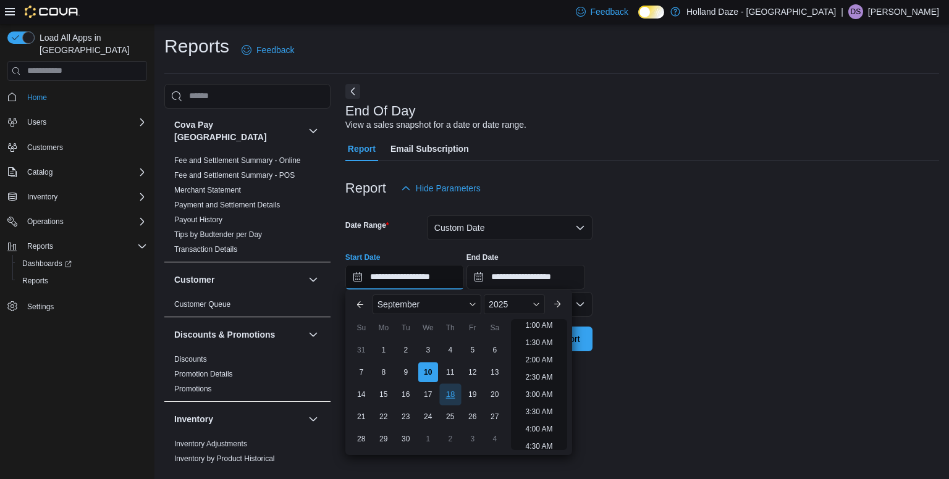 Image resolution: width=949 pixels, height=479 pixels. Describe the element at coordinates (224, 335) in the screenshot. I see `h3: Discounts & Promotions` at that location.